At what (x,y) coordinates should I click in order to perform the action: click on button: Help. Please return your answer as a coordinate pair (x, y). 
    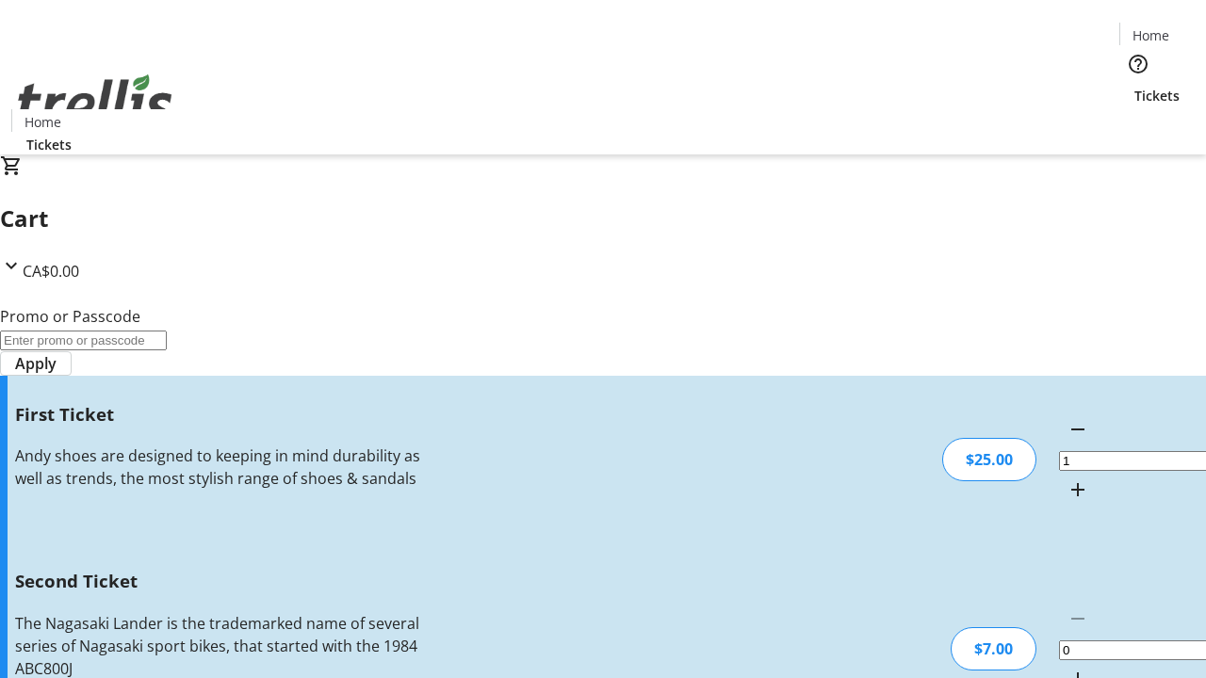
    Looking at the image, I should click on (1138, 64).